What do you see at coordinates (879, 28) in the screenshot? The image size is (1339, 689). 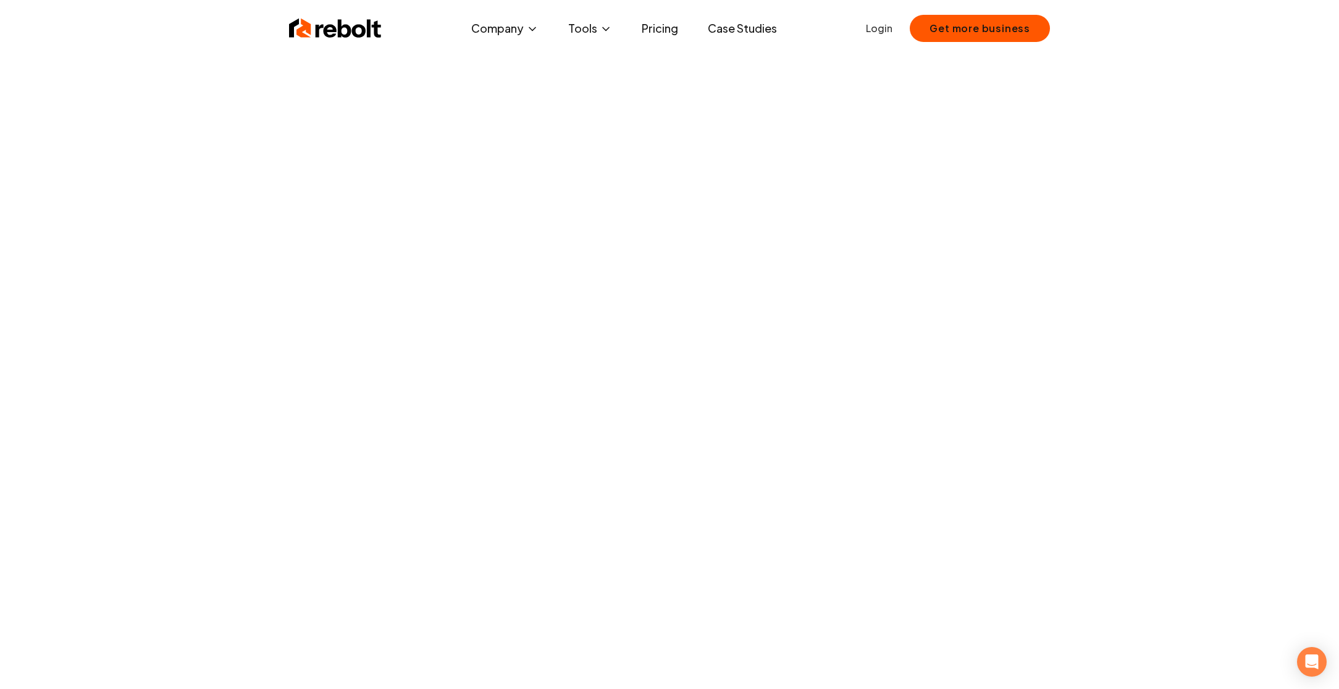 I see `a: Login` at bounding box center [879, 28].